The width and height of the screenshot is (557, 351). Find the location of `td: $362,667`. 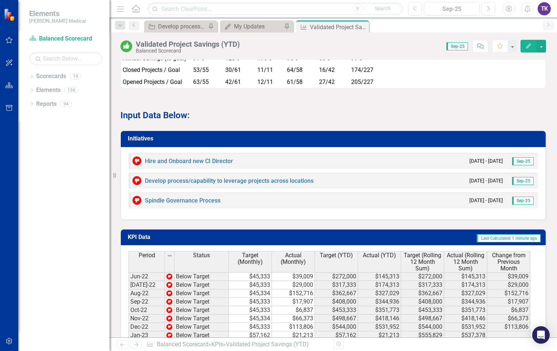

td: $362,667 is located at coordinates (423, 294).